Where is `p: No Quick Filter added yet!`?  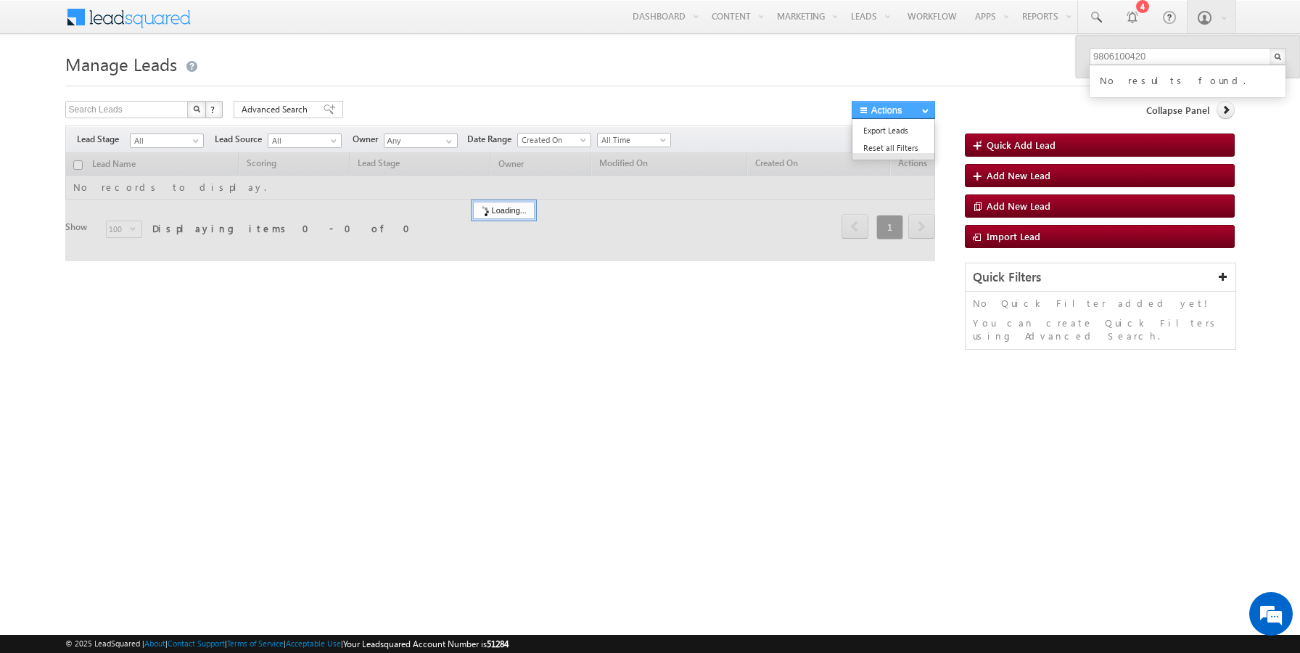 p: No Quick Filter added yet! is located at coordinates (1100, 303).